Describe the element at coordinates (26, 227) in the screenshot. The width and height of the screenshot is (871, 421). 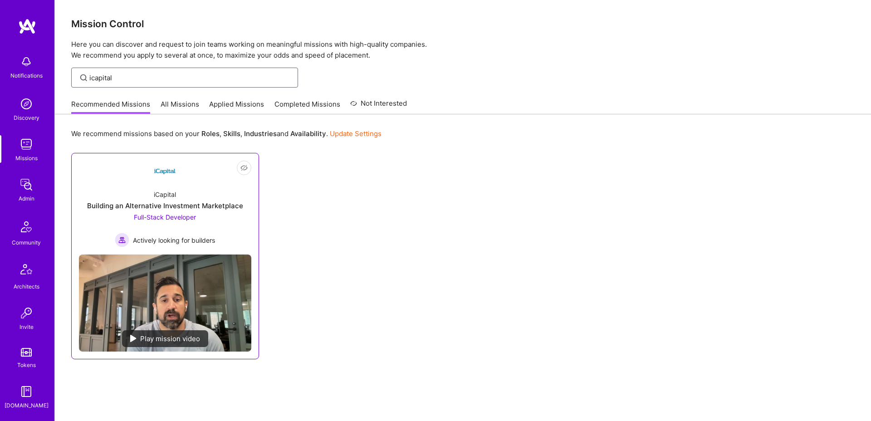
I see `img: Community` at that location.